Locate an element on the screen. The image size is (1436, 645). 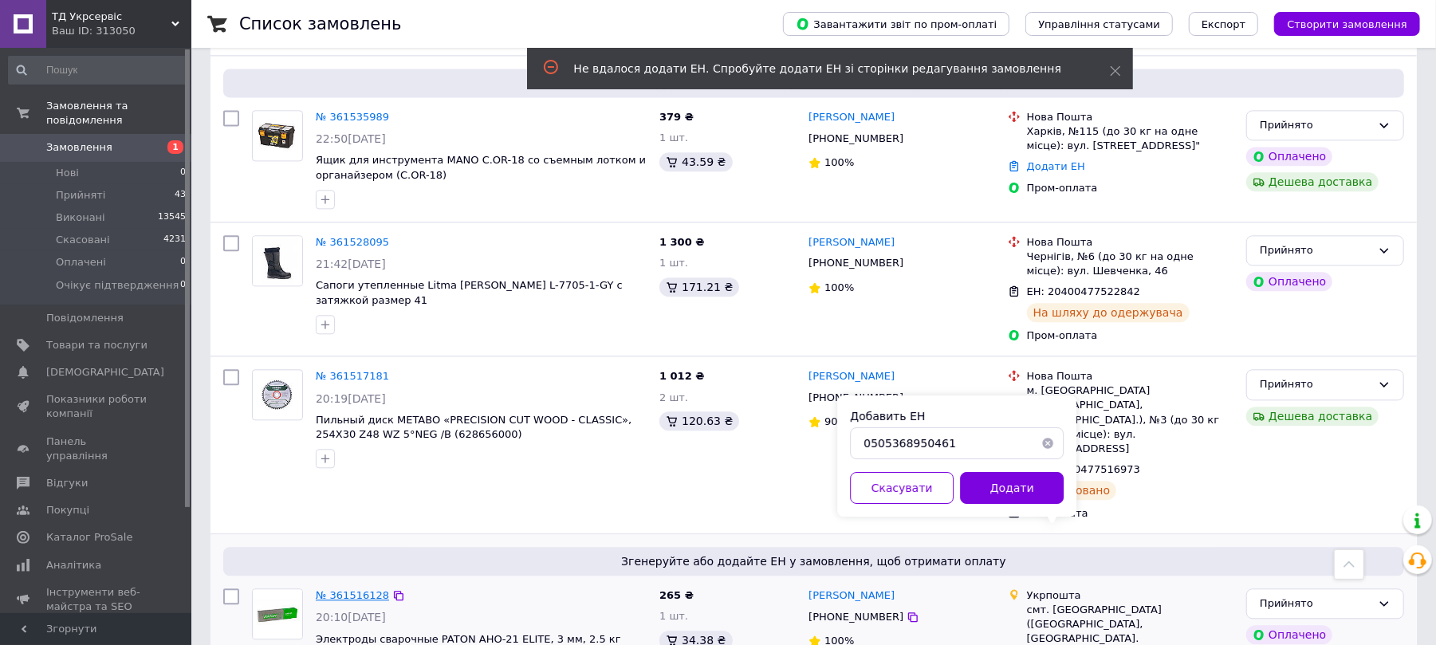
a: № 361535989 is located at coordinates (352, 116).